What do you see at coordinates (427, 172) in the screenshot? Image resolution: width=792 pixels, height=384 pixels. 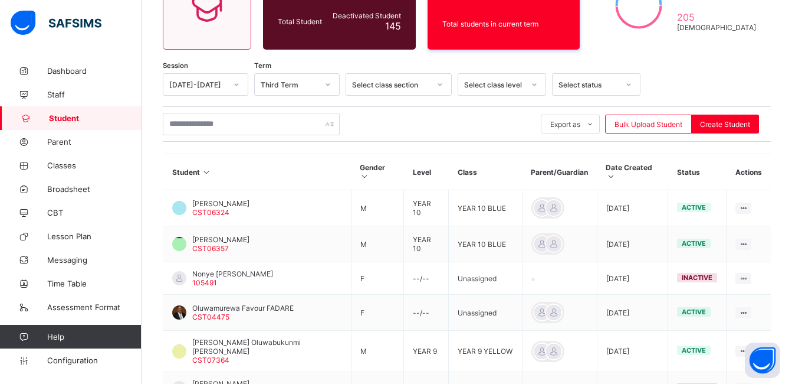 I see `th: Level` at bounding box center [427, 172].